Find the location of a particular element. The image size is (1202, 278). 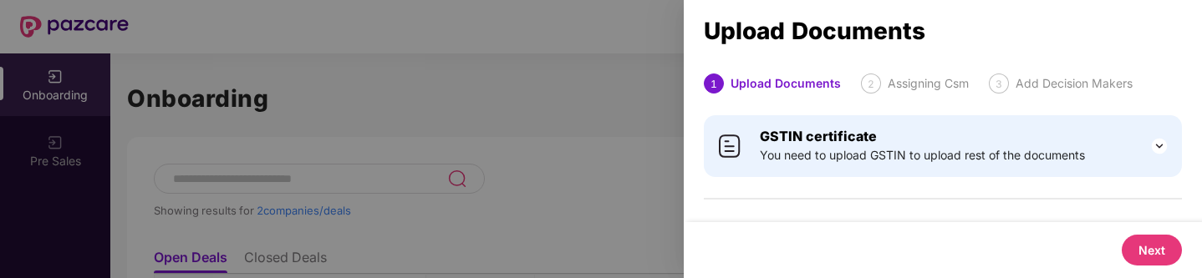

div: Add Decision Makers is located at coordinates (1074, 84).